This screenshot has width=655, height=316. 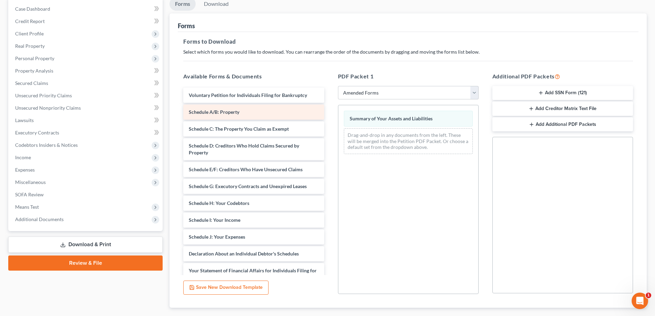 I want to click on span: SOFA Review, so click(x=29, y=194).